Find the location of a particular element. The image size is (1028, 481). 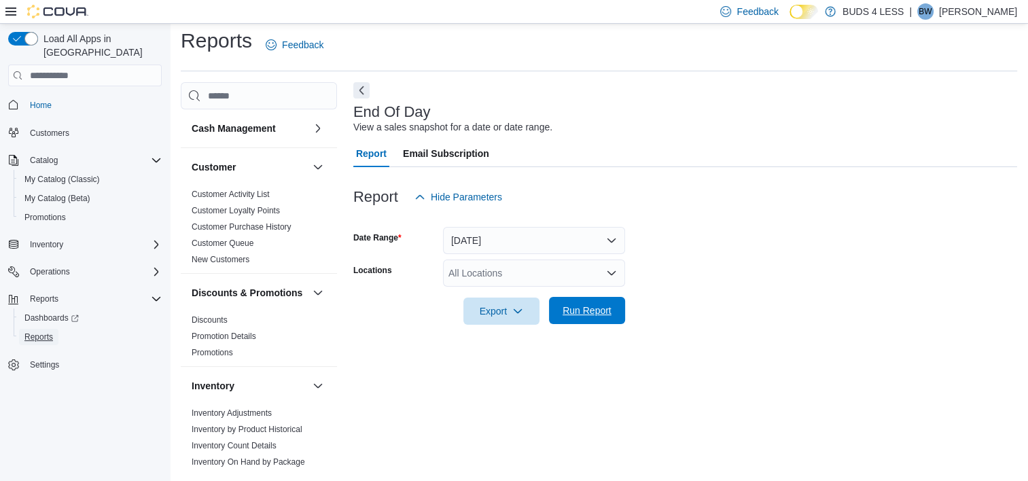

label: Date Range is located at coordinates (377, 238).